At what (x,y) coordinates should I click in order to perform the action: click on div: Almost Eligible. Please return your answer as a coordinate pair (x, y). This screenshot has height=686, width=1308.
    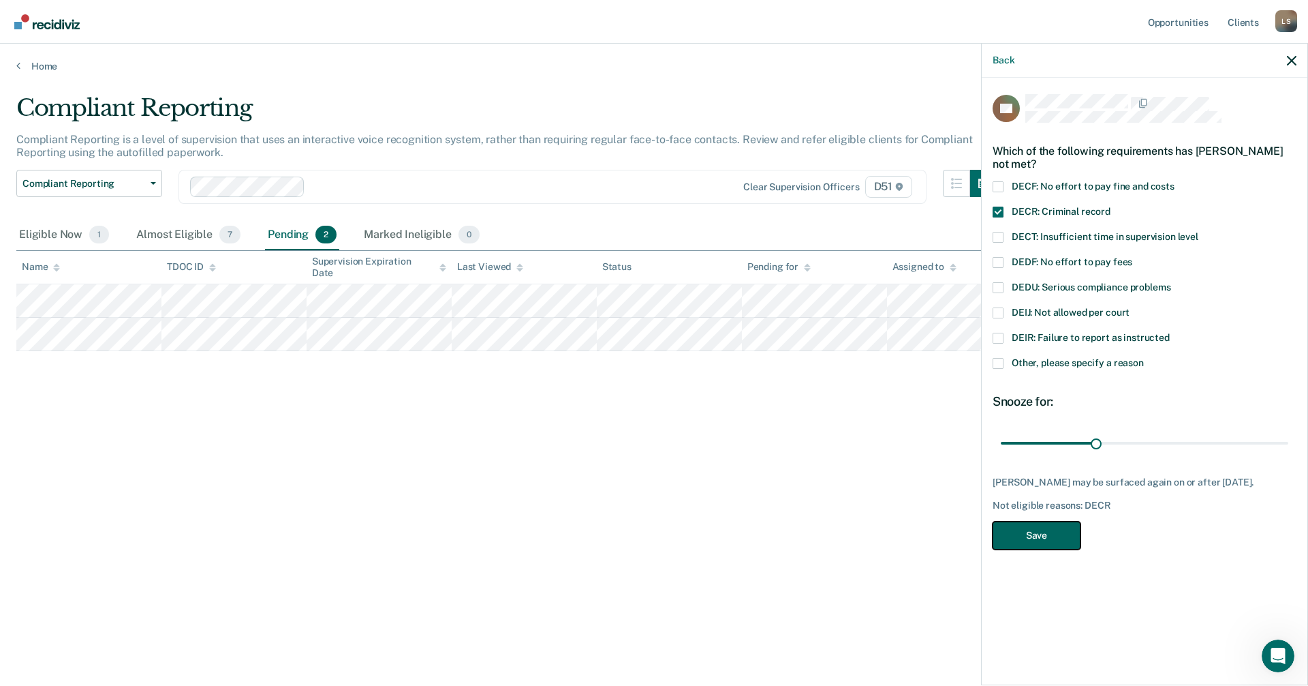
    Looking at the image, I should click on (188, 235).